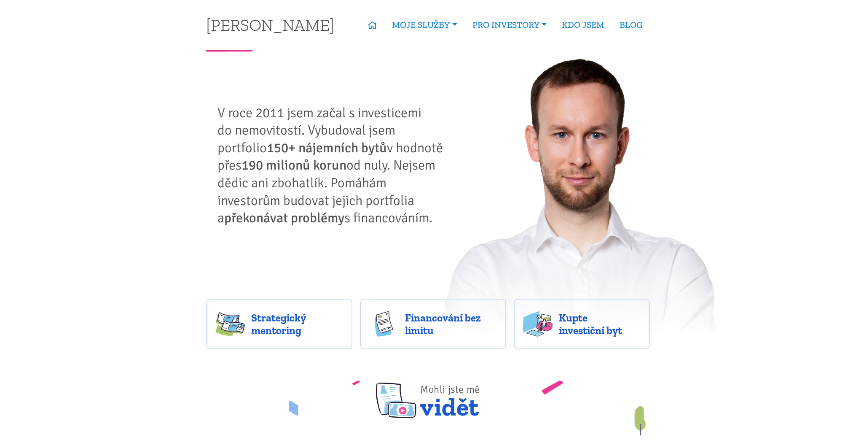 The image size is (856, 440). I want to click on span: Strategický mentoring, so click(297, 324).